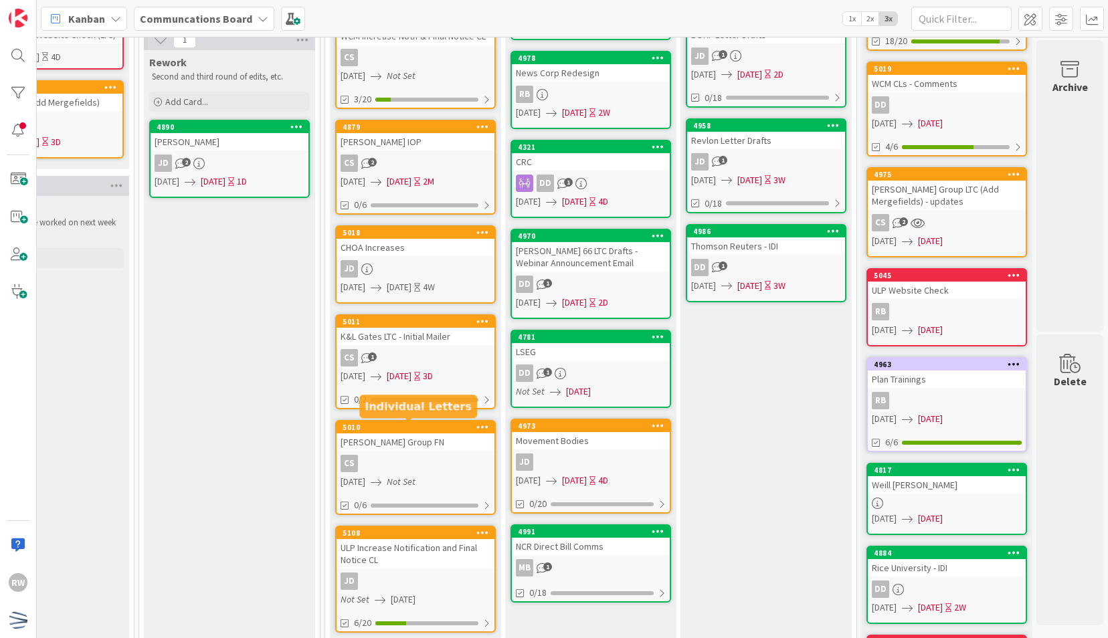 This screenshot has height=638, width=1108. Describe the element at coordinates (851, 19) in the screenshot. I see `span: 1x` at that location.